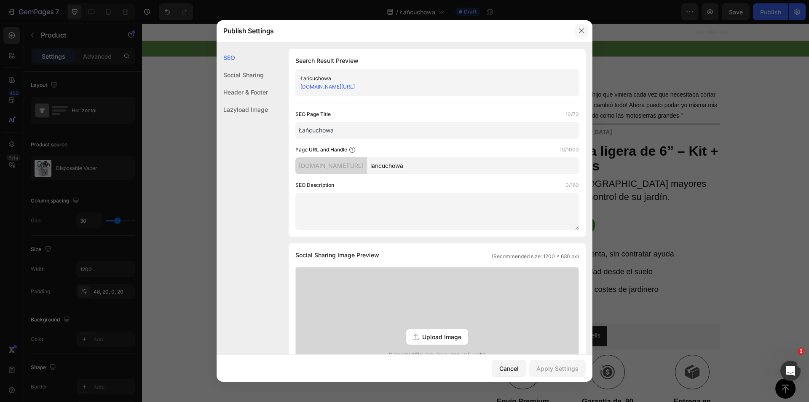 The height and width of the screenshot is (402, 809). Describe the element at coordinates (558, 368) in the screenshot. I see `div: Apply Settings` at that location.